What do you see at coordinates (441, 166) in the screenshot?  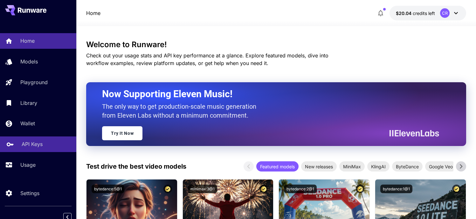 I see `div: Google Veo` at bounding box center [441, 166].